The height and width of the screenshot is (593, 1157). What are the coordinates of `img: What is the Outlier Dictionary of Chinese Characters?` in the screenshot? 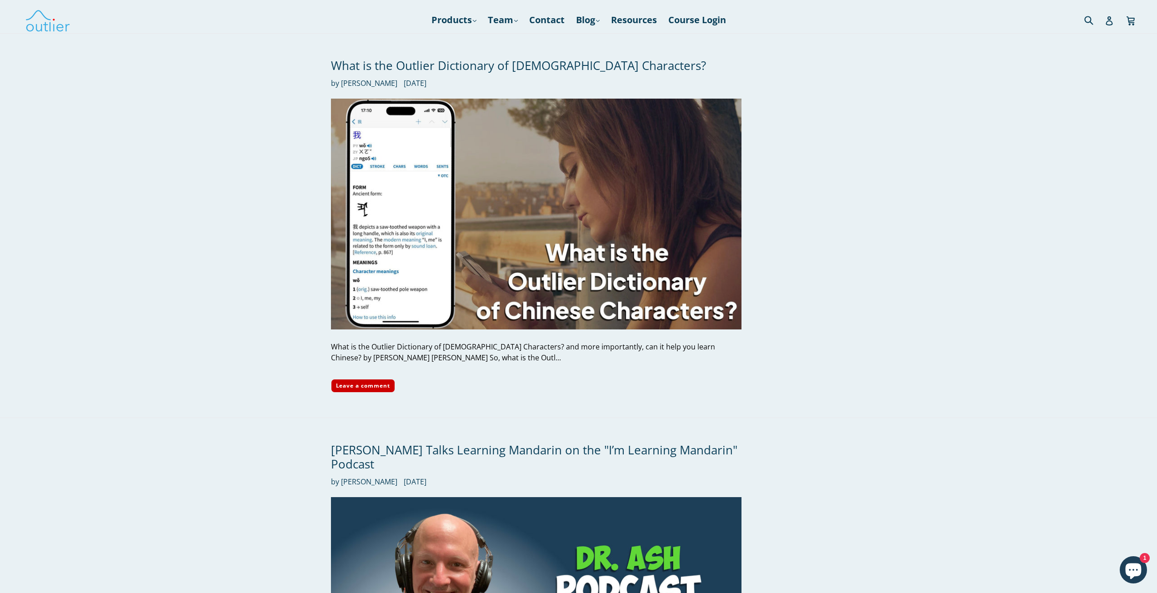 It's located at (536, 214).